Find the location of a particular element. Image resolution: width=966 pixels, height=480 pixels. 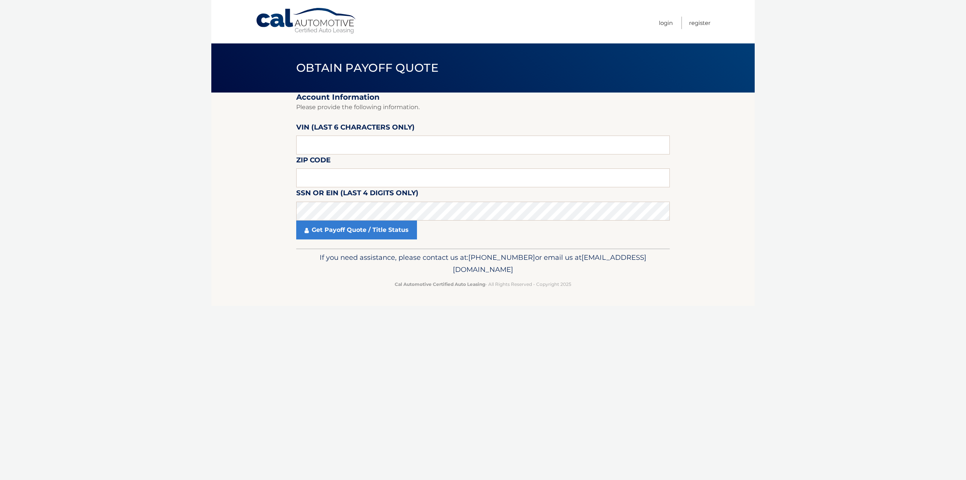

p: Please provide the following information. is located at coordinates (483, 107).